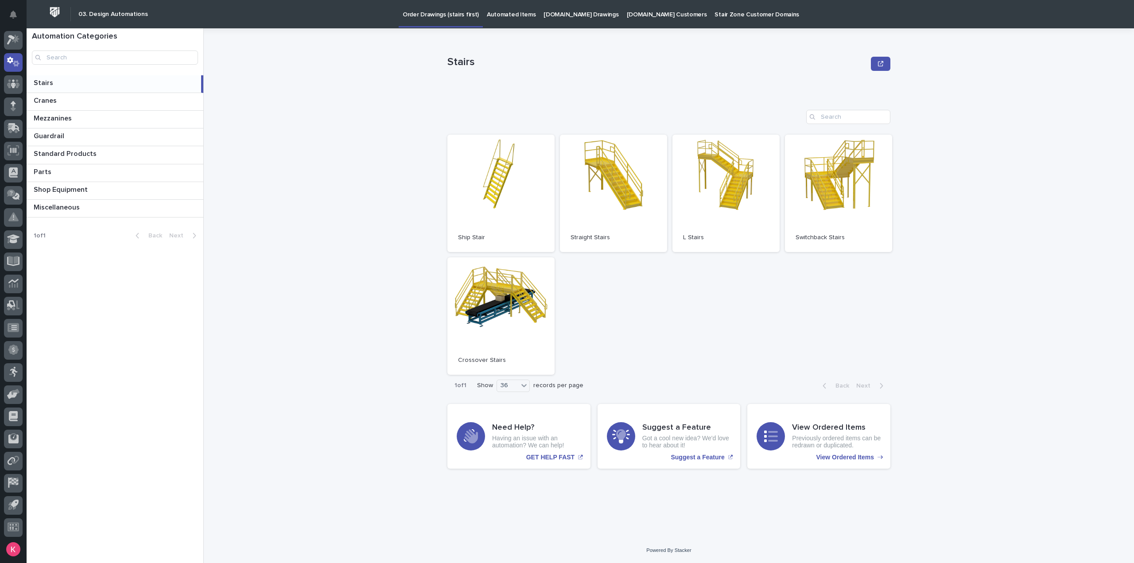 The image size is (1134, 563). Describe the element at coordinates (687, 428) in the screenshot. I see `h3: Suggest a Feature` at that location.